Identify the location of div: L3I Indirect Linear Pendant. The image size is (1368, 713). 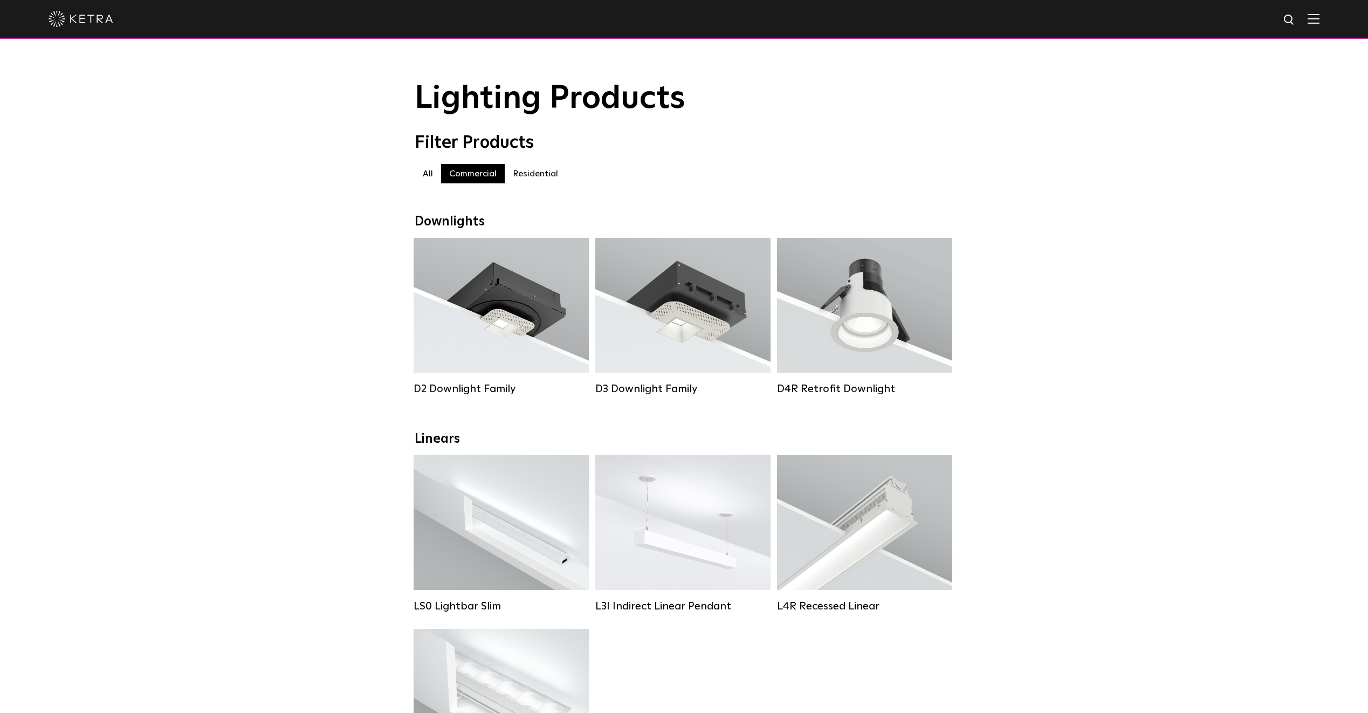
(683, 606).